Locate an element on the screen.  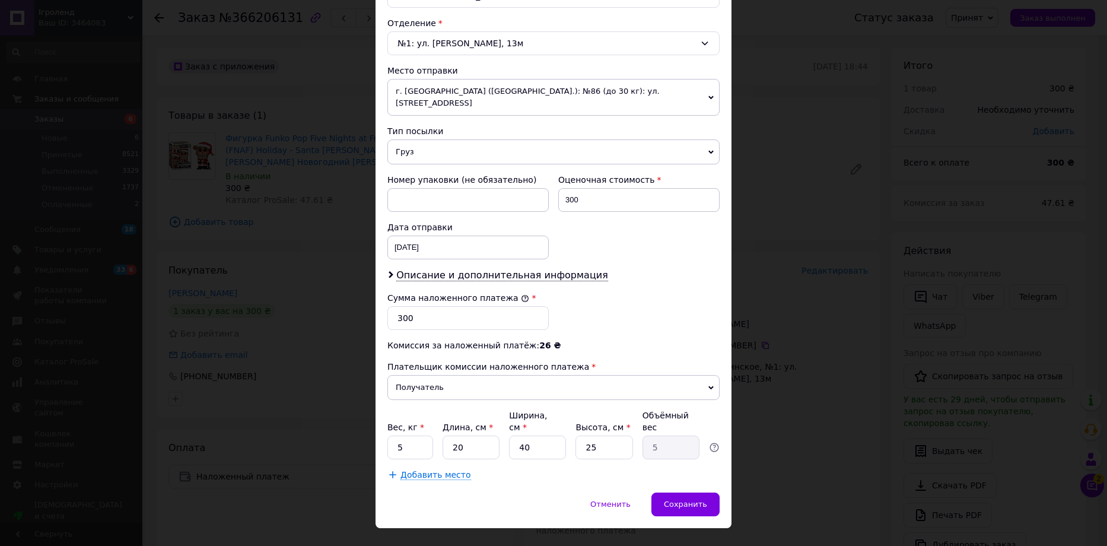
span: Получатель is located at coordinates (554, 387).